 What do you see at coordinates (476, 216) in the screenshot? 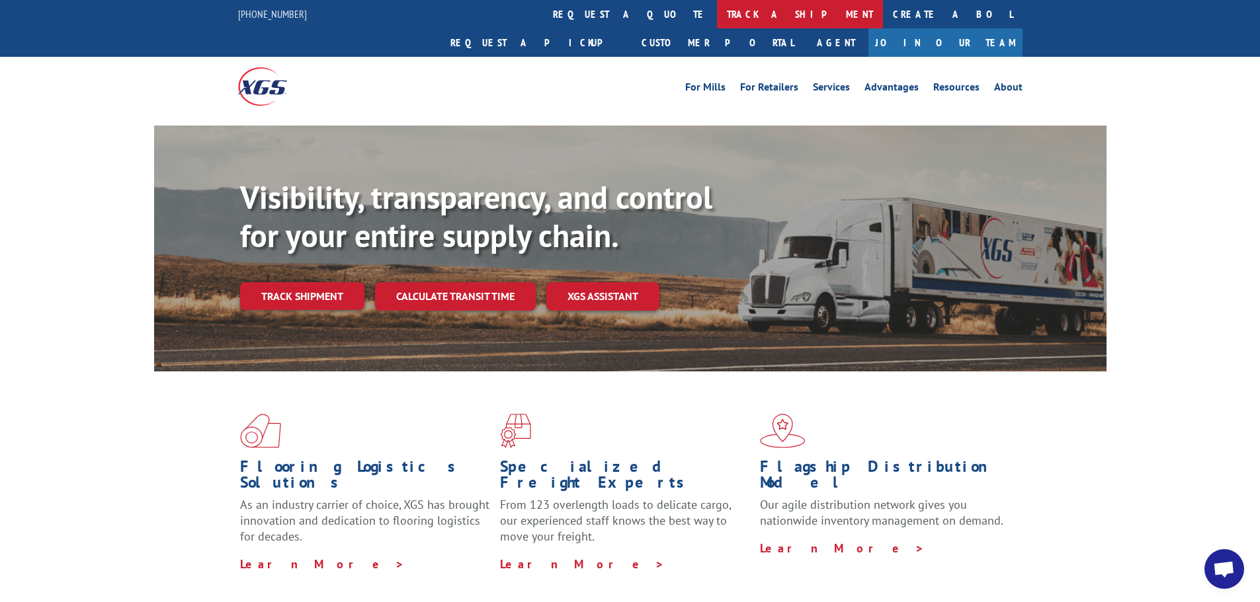
I see `b: Visibility, transparency, and control for your entire supply chain.` at bounding box center [476, 216].